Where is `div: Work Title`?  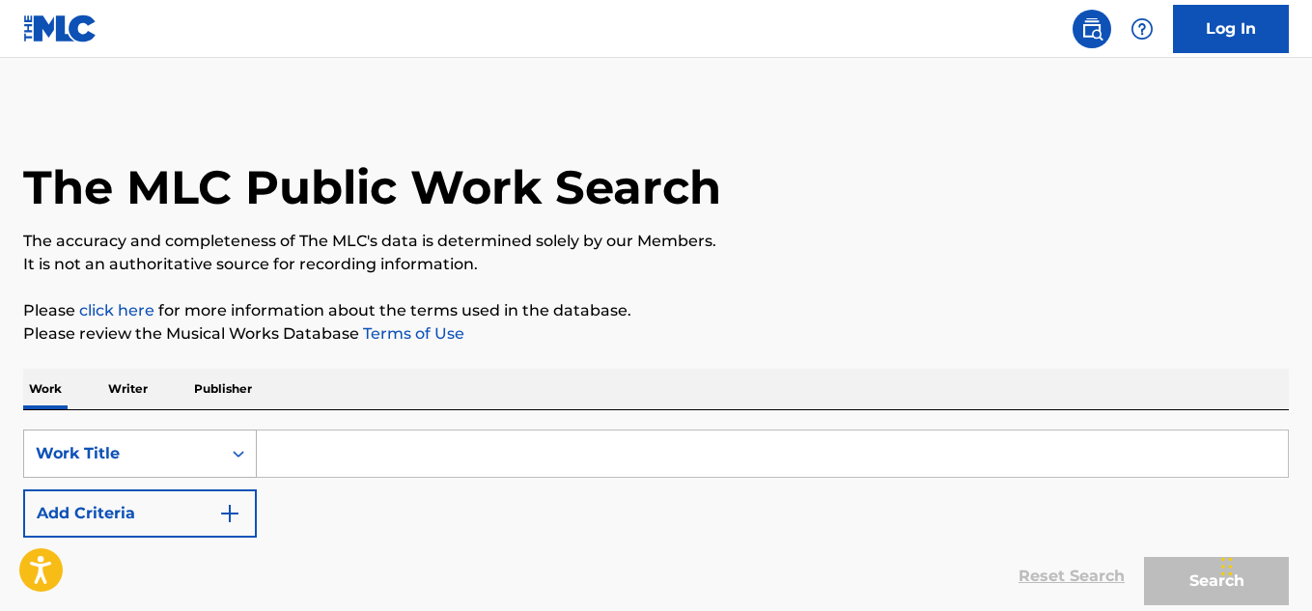 div: Work Title is located at coordinates (123, 454).